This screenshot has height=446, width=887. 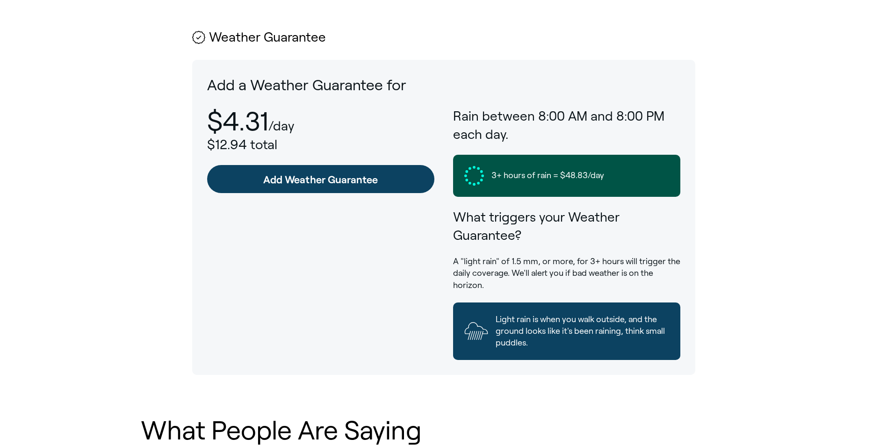 What do you see at coordinates (567, 125) in the screenshot?
I see `h3: Rain between 8:00 AM and 8:00 PM each day.` at bounding box center [567, 125].